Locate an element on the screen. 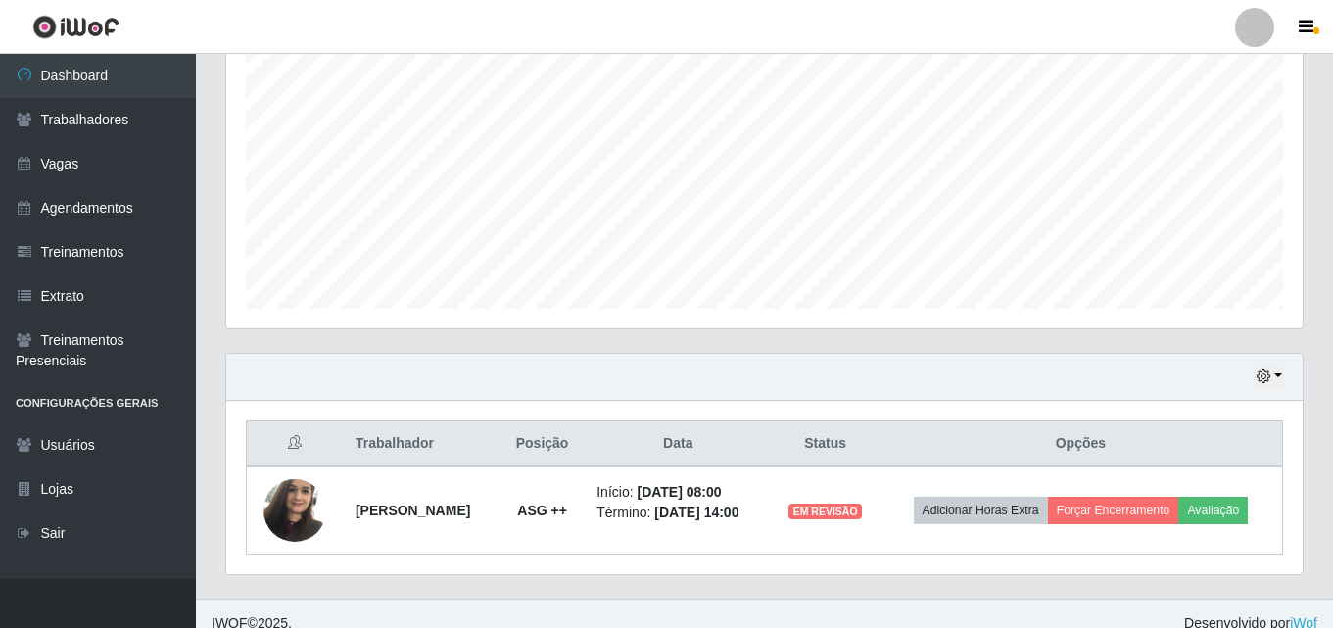 Image resolution: width=1333 pixels, height=628 pixels. th: Status is located at coordinates (825, 444).